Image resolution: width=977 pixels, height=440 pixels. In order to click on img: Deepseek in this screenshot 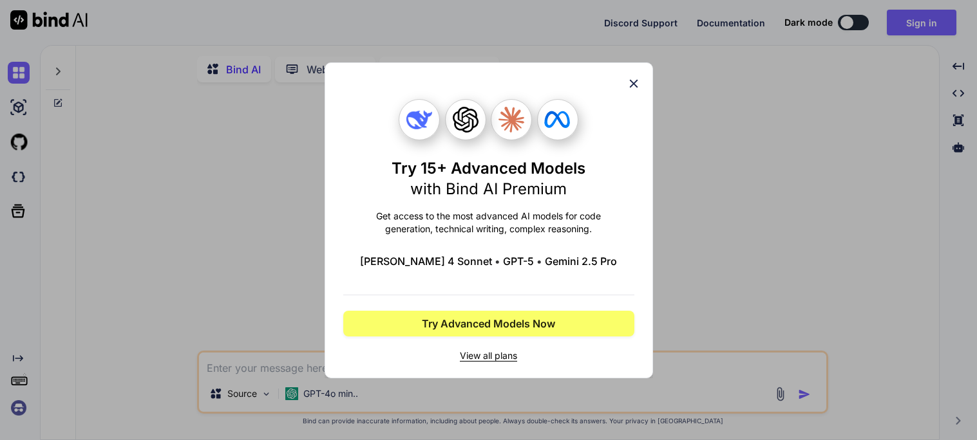, I will do `click(419, 120)`.